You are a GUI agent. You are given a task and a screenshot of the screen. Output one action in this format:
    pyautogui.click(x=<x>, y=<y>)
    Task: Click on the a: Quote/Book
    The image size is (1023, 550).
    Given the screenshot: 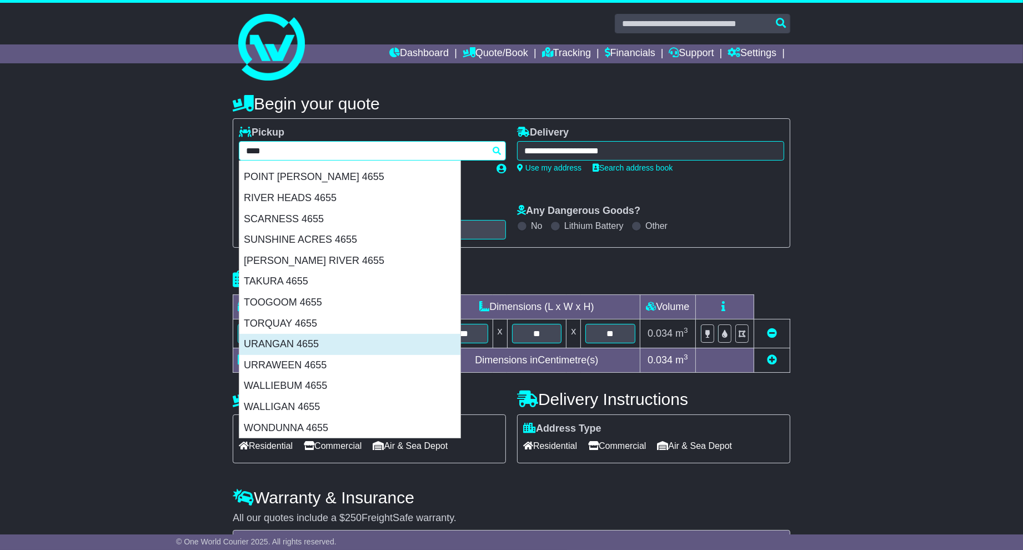 What is the action you would take?
    pyautogui.click(x=495, y=54)
    